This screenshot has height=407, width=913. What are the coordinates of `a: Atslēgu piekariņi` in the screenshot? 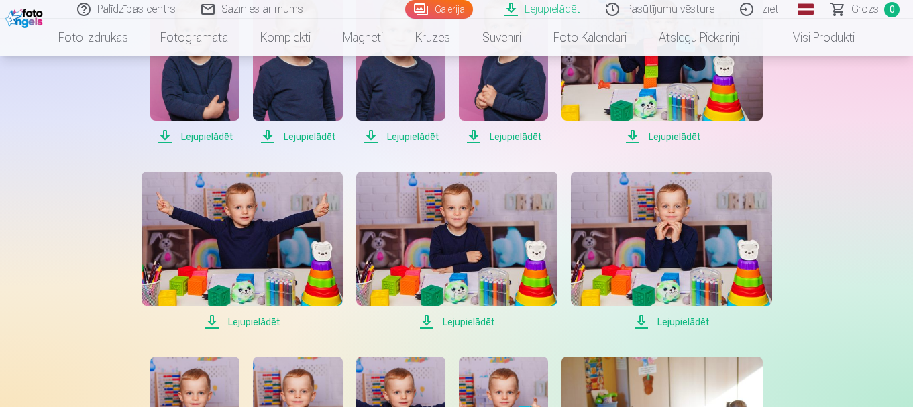 It's located at (699, 38).